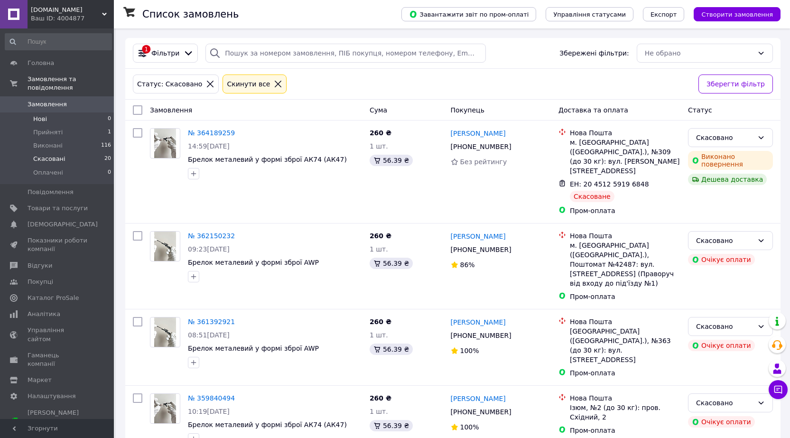 The width and height of the screenshot is (790, 438). I want to click on span: Скасовані, so click(49, 159).